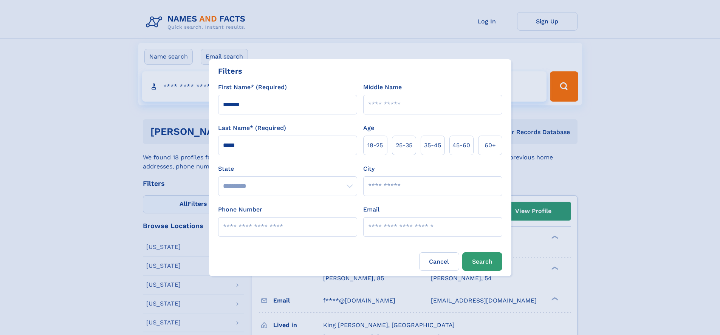  Describe the element at coordinates (252, 87) in the screenshot. I see `label: First Name* (Required)` at that location.